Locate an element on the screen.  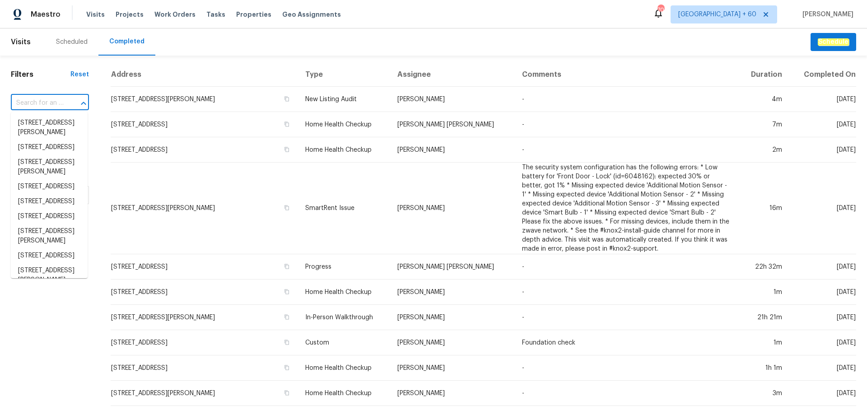
button: Close is located at coordinates (83, 103).